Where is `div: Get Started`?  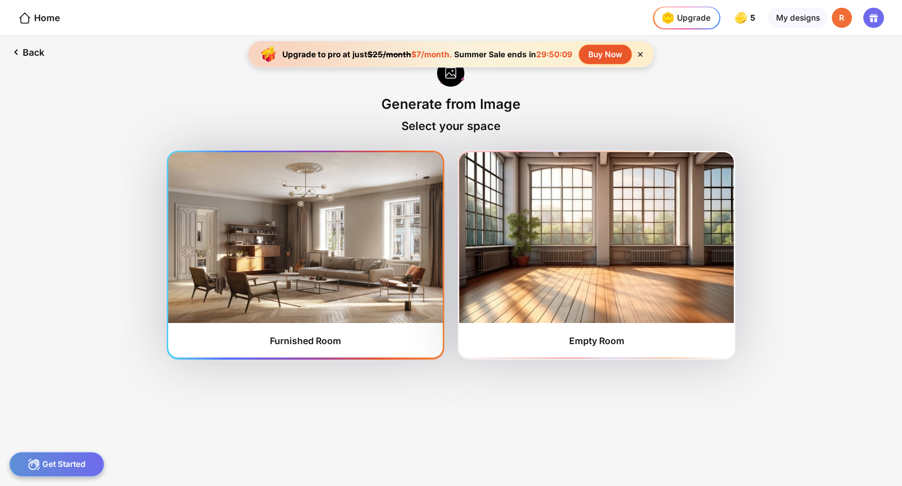
div: Get Started is located at coordinates (57, 464).